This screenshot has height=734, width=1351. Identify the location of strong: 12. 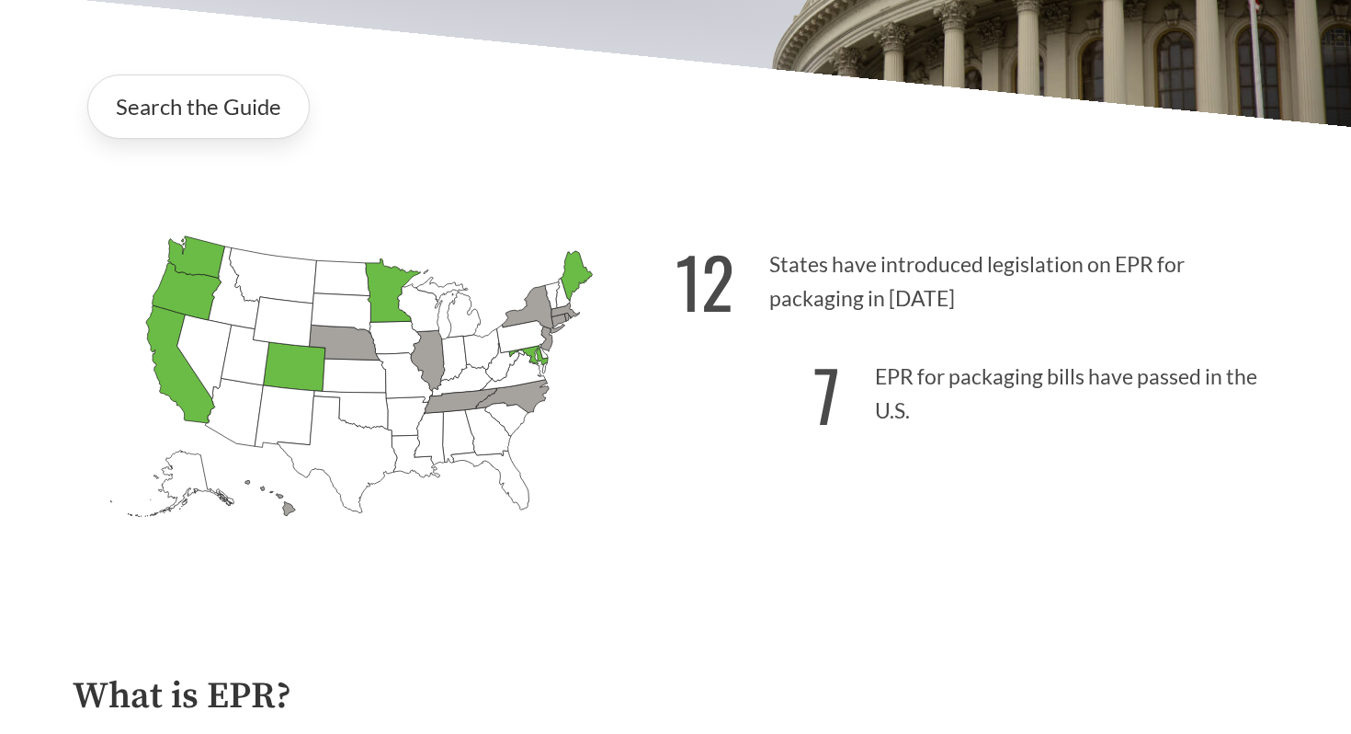
(705, 280).